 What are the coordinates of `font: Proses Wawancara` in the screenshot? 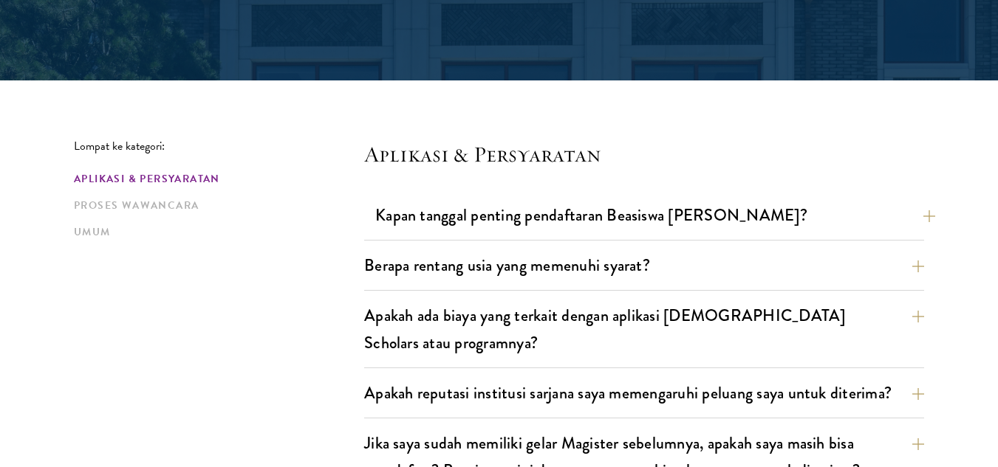 It's located at (136, 205).